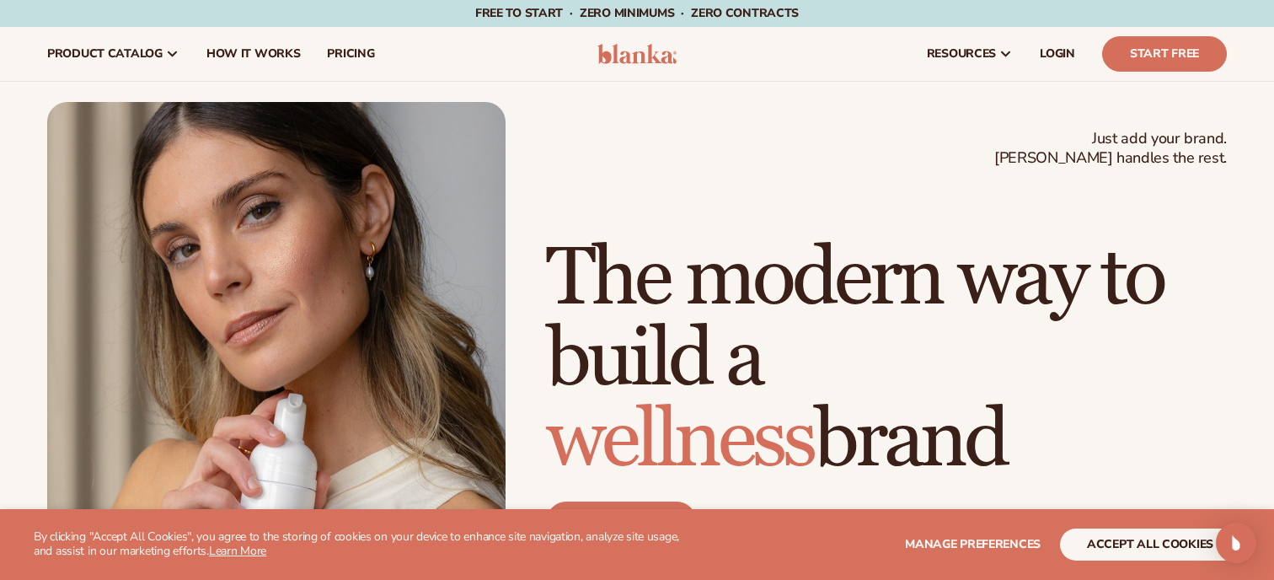 The width and height of the screenshot is (1274, 580). What do you see at coordinates (886, 360) in the screenshot?
I see `h1: The modern way to build a brand` at bounding box center [886, 360].